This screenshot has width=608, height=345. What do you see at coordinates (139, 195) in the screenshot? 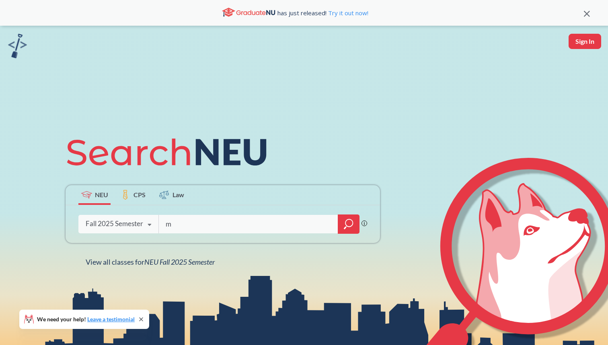
I see `span: CPS` at bounding box center [139, 195].